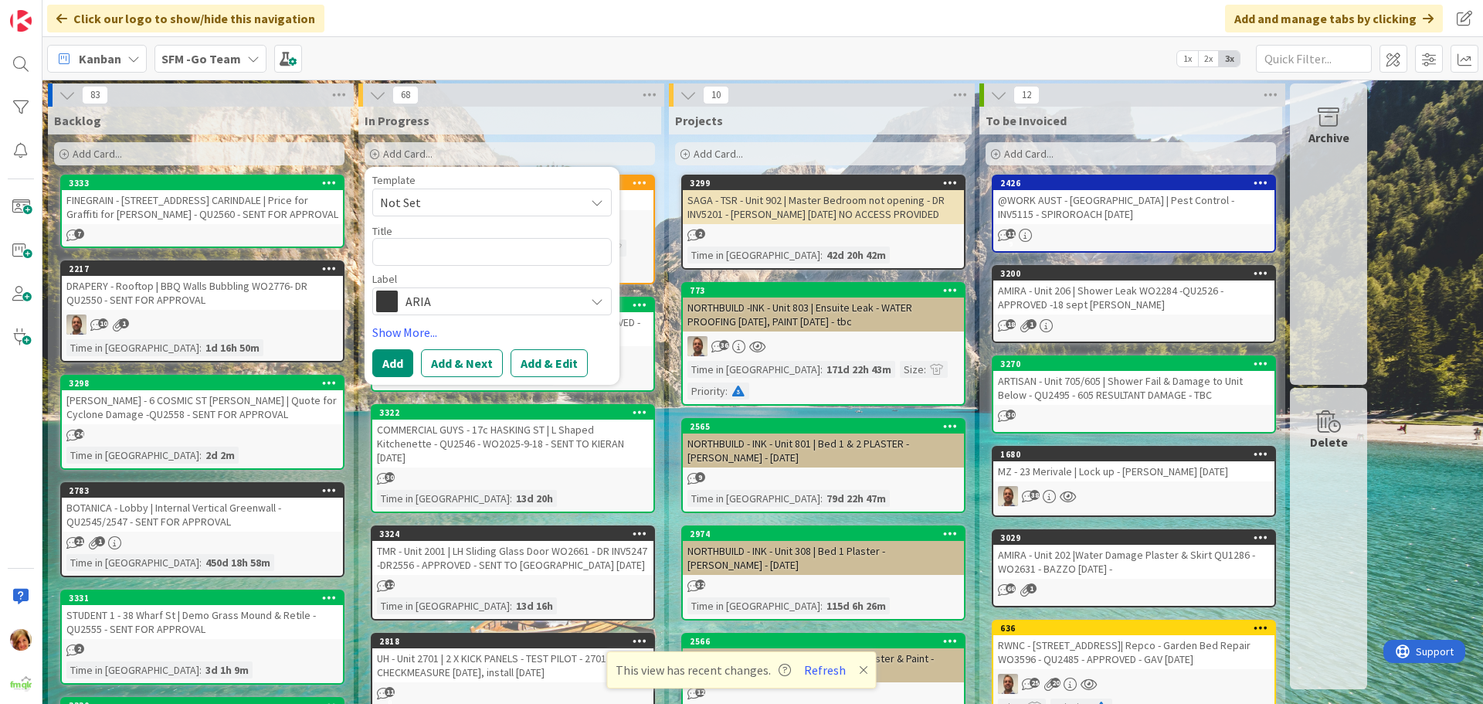 The image size is (1483, 704). What do you see at coordinates (100, 59) in the screenshot?
I see `span: Kanban` at bounding box center [100, 59].